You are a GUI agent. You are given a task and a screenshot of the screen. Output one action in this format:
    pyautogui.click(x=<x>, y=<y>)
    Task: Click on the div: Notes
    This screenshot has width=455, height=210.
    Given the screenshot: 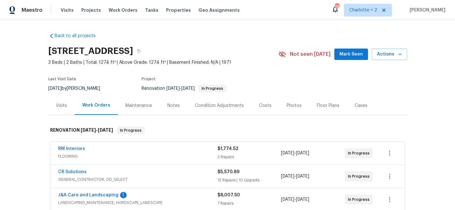 What is the action you would take?
    pyautogui.click(x=174, y=106)
    